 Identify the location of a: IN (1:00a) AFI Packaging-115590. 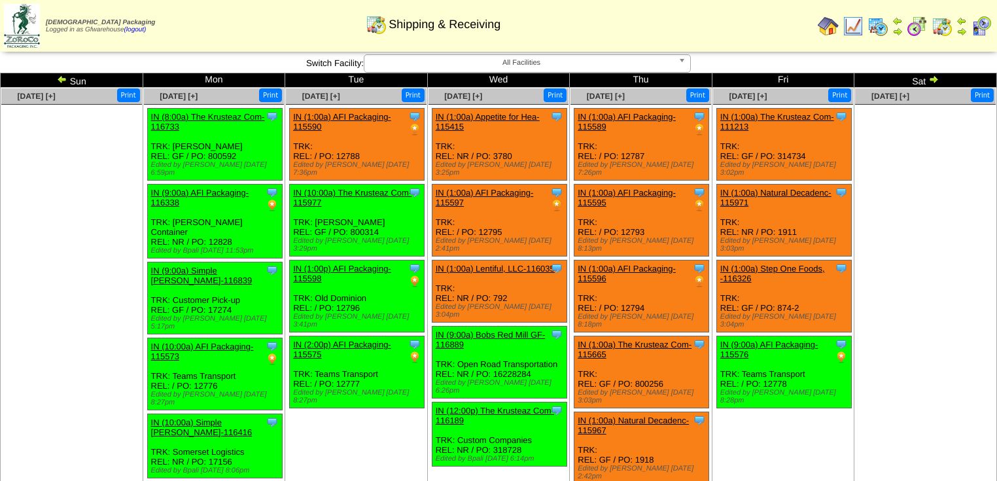
(342, 122).